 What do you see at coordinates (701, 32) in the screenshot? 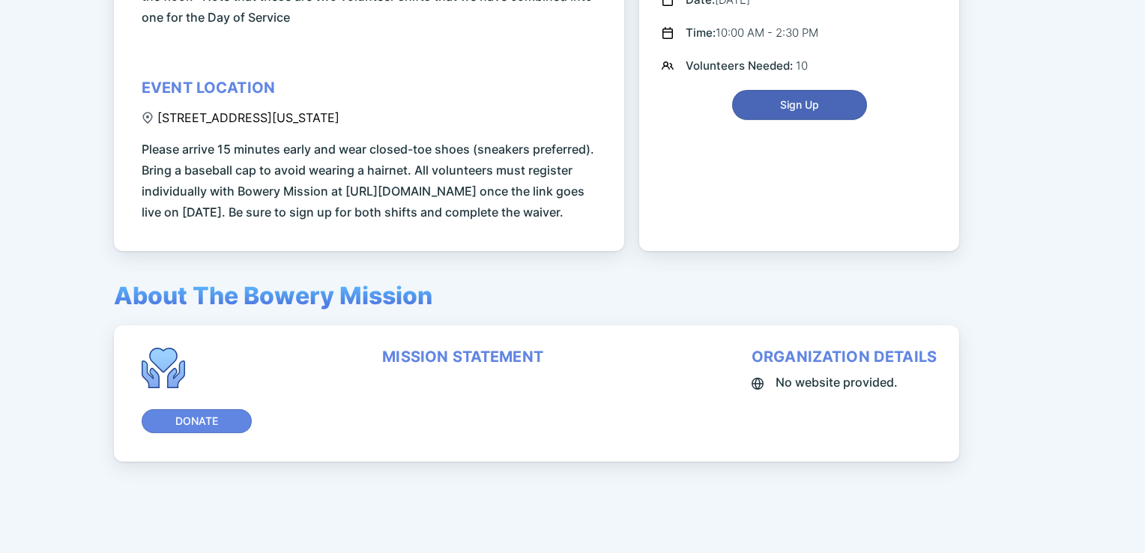
I see `span: Time:` at bounding box center [701, 32].